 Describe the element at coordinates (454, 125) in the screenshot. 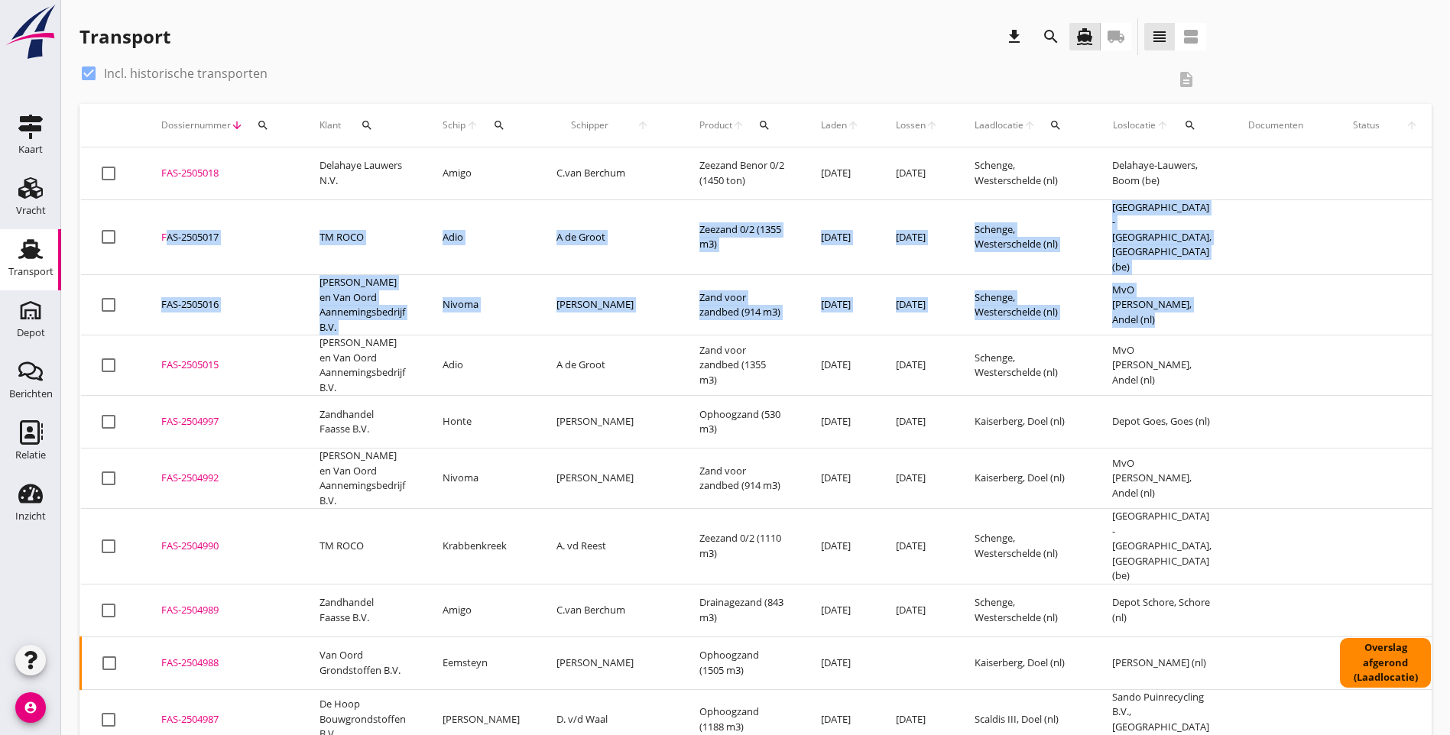

I see `span: Schip` at that location.